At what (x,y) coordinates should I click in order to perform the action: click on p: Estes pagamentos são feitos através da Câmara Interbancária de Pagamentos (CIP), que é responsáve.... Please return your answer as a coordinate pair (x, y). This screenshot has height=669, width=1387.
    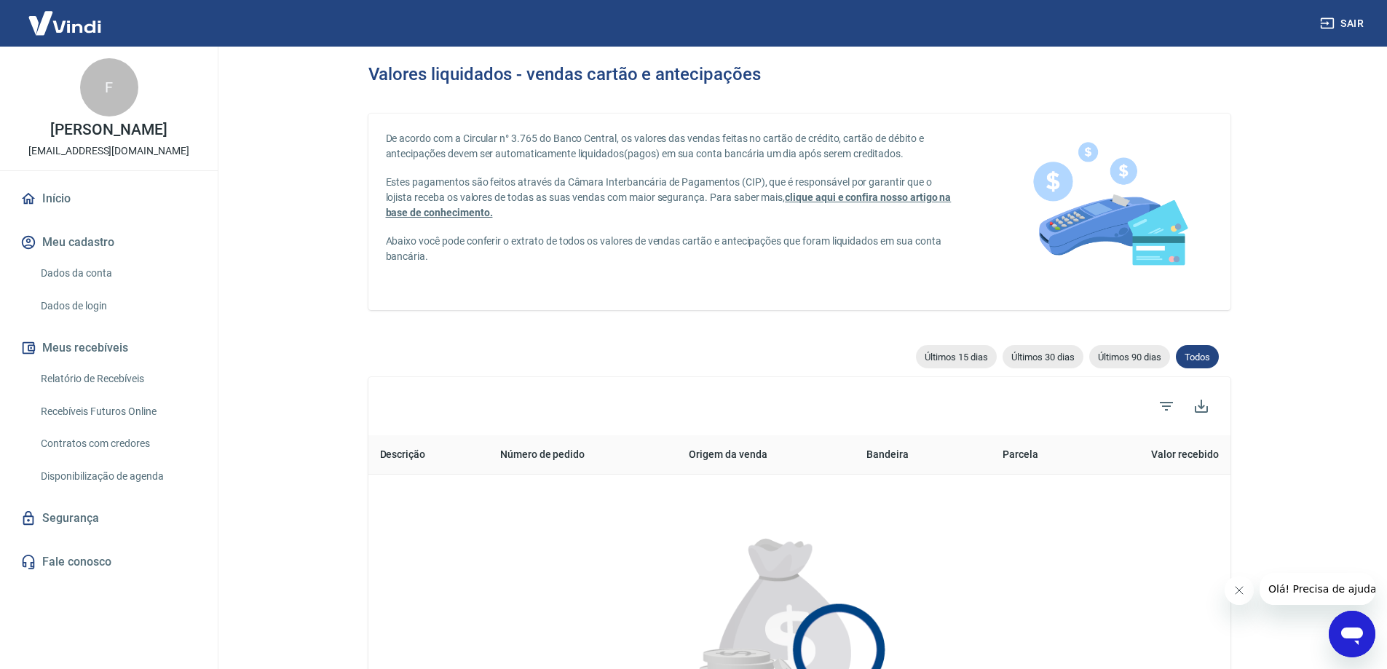
    Looking at the image, I should click on (671, 197).